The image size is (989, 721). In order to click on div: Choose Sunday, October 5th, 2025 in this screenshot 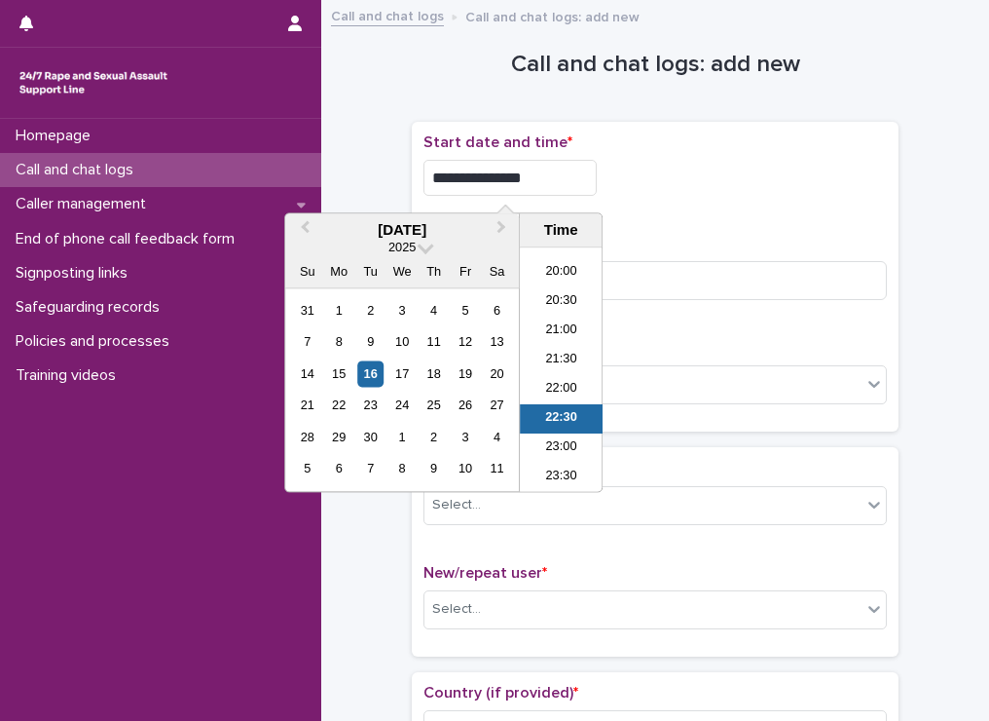, I will do `click(307, 468)`.